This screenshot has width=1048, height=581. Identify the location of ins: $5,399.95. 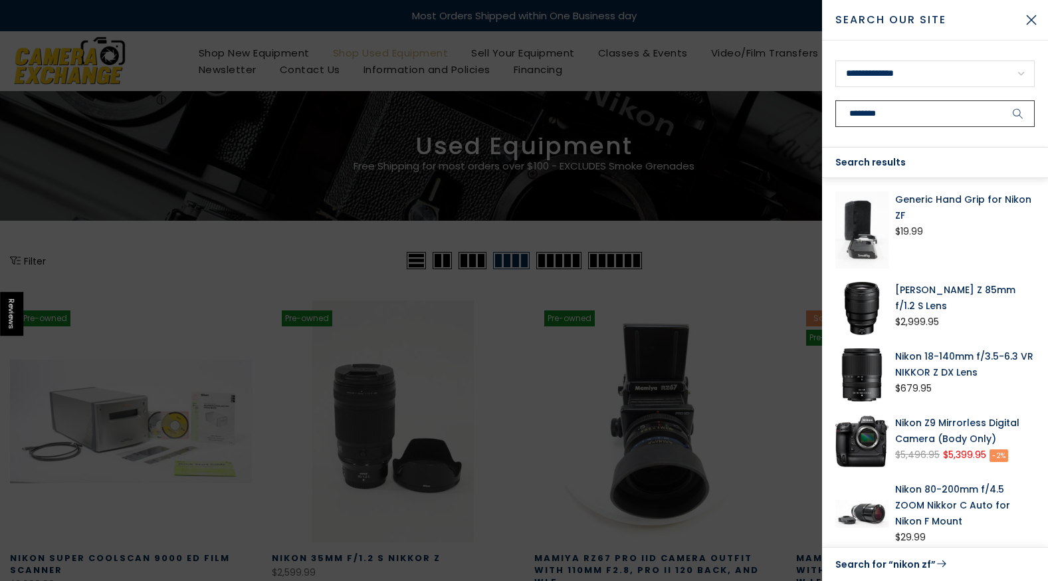
(965, 455).